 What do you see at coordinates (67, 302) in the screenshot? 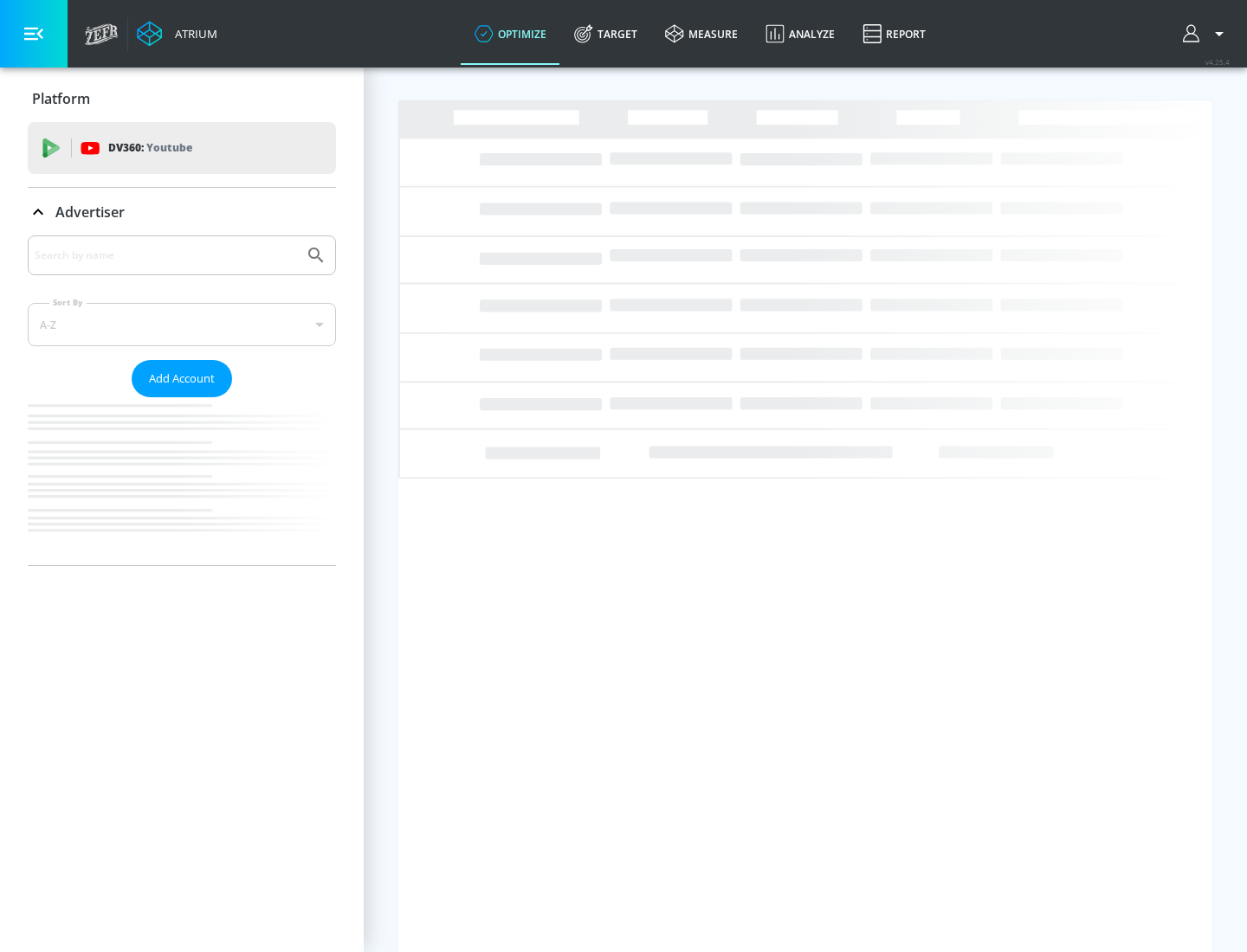
I see `label: Sort By` at bounding box center [67, 302].